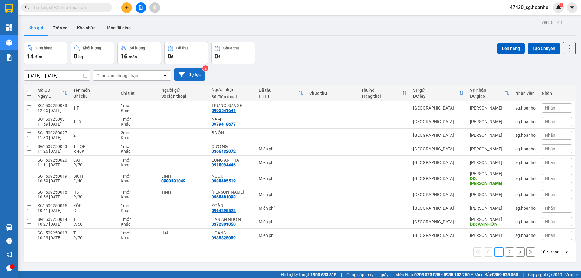 The height and width of the screenshot is (278, 581). I want to click on div: LINH, so click(183, 176).